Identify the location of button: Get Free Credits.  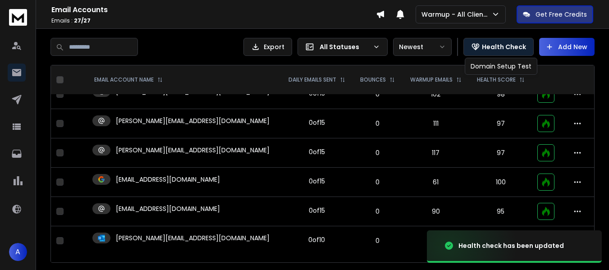
(555, 14).